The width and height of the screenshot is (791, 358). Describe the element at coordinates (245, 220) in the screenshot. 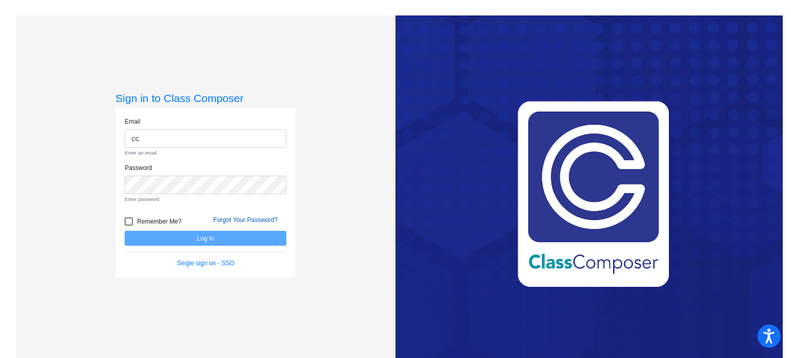

I see `a: Forgot Your Password?` at that location.